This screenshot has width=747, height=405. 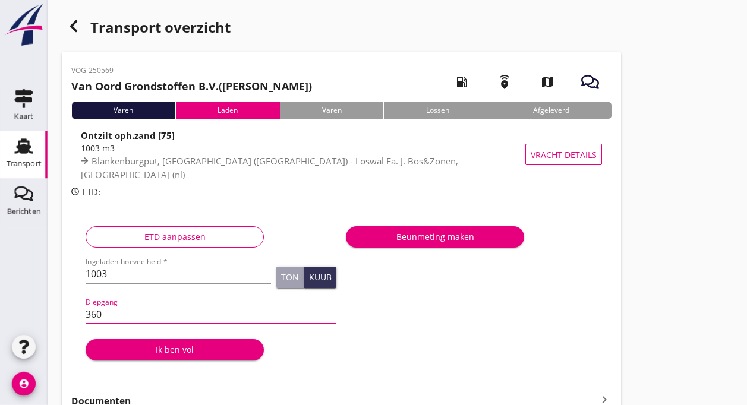 What do you see at coordinates (24, 163) in the screenshot?
I see `div: Transport` at bounding box center [24, 163].